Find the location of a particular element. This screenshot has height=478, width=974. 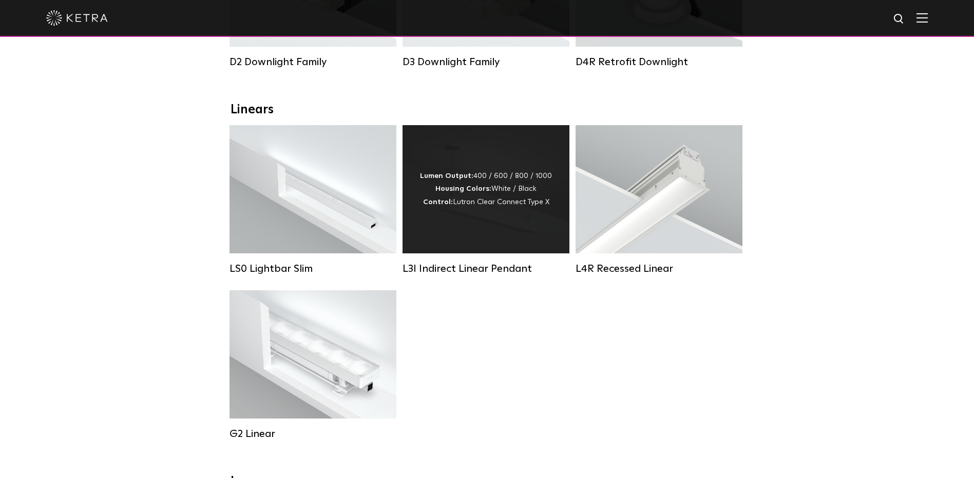

div: Linears is located at coordinates (487, 110).